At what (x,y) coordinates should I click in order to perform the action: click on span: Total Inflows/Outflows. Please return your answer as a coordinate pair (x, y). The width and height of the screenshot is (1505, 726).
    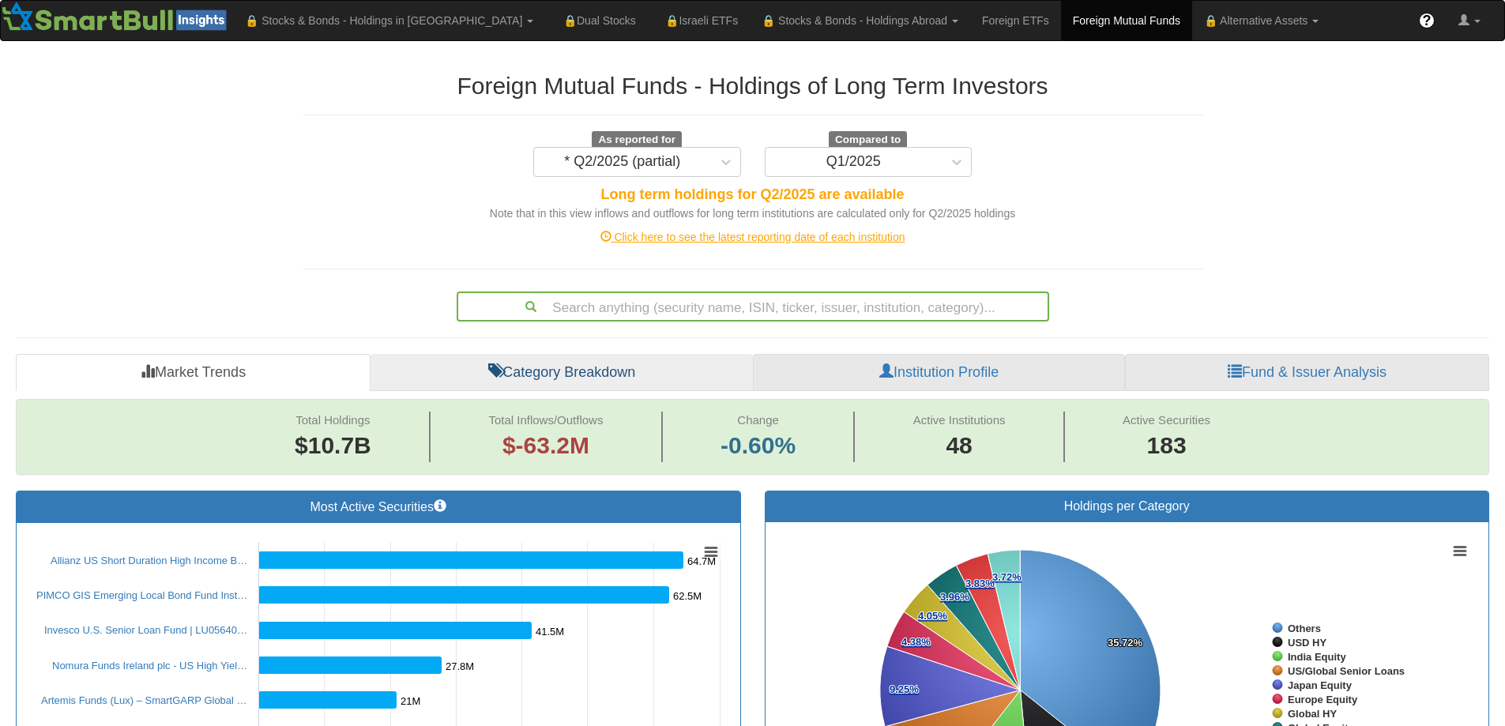
    Looking at the image, I should click on (545, 419).